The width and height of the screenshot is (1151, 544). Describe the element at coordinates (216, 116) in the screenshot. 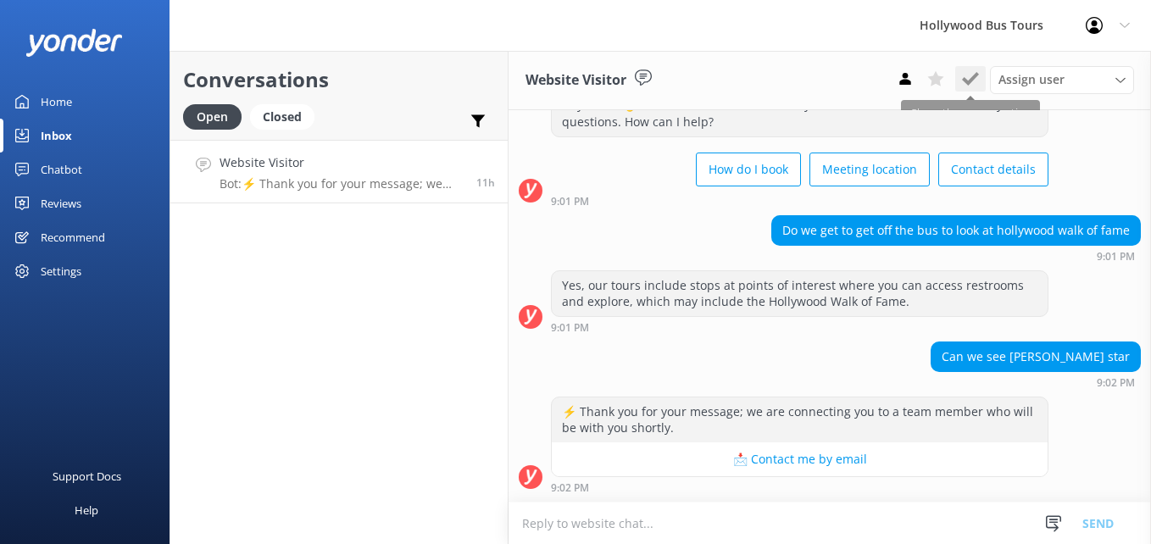

I see `a: Open` at that location.